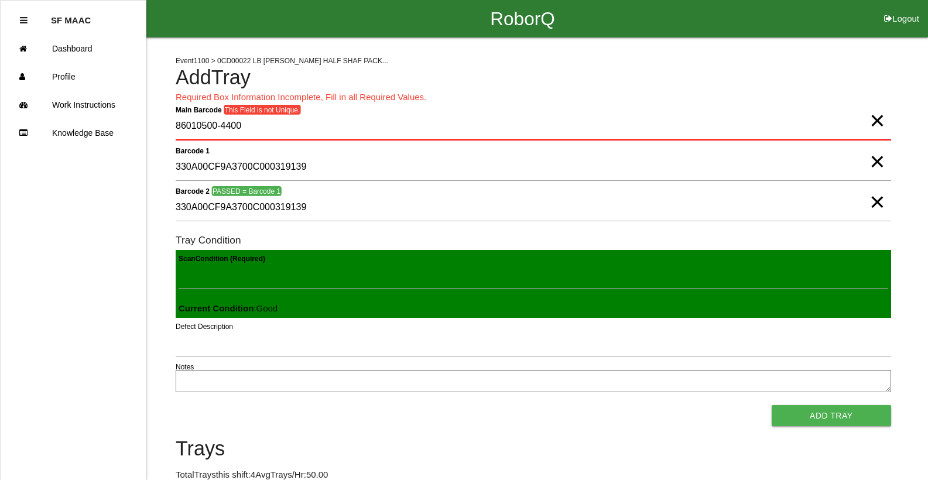  Describe the element at coordinates (204, 327) in the screenshot. I see `label: Defect Description` at that location.